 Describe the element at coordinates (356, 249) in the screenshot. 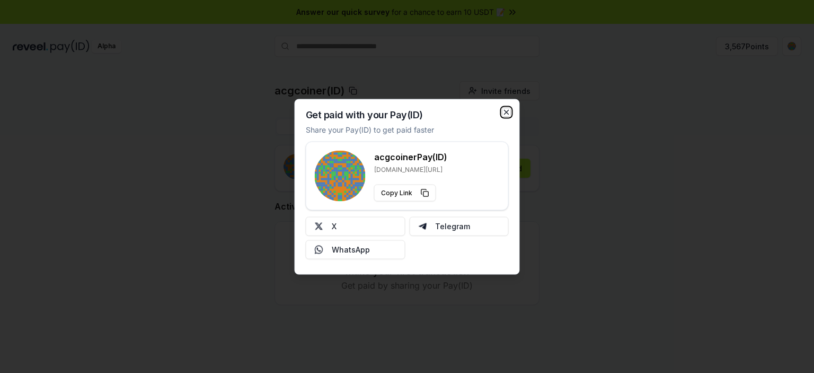

I see `button: WhatsApp` at that location.